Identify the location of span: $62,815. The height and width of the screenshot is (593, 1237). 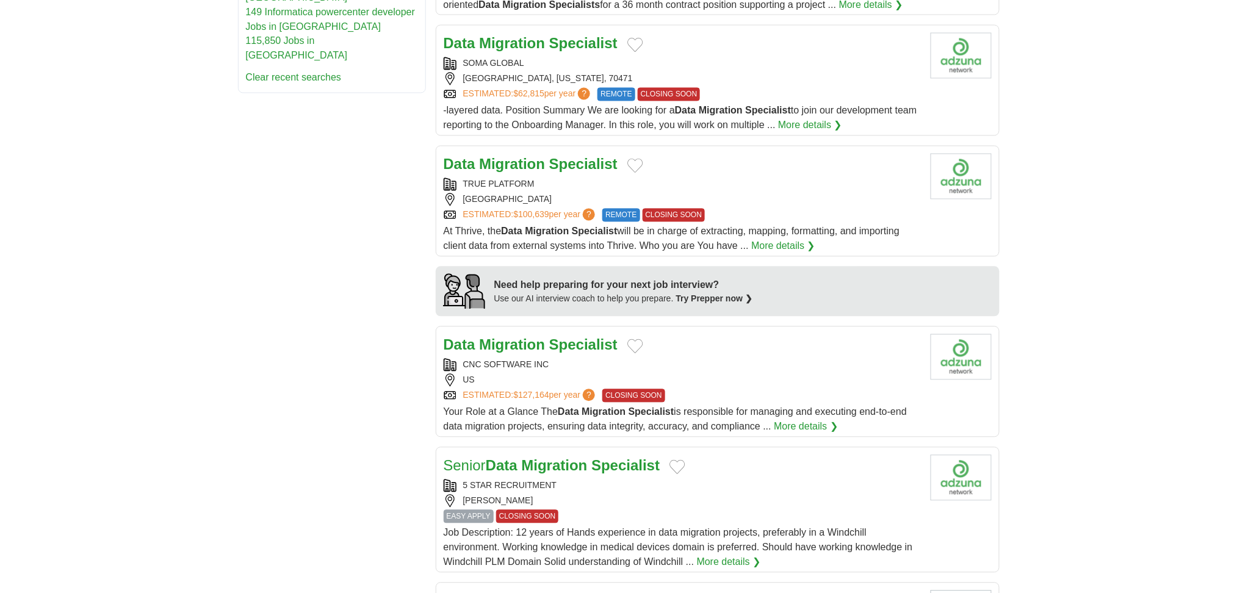
(528, 94).